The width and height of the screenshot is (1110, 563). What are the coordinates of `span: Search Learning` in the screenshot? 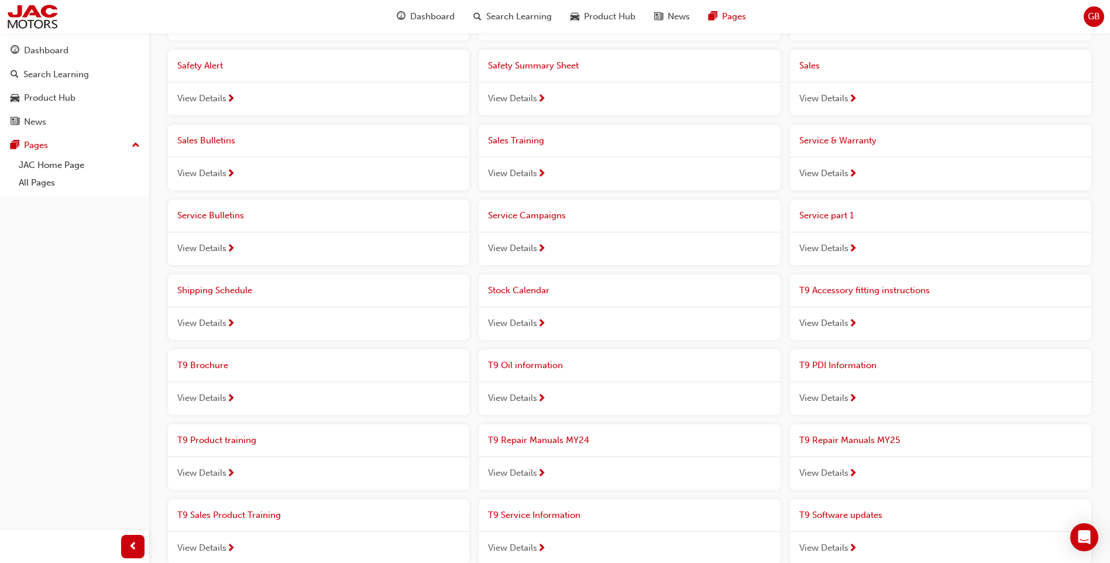 It's located at (519, 16).